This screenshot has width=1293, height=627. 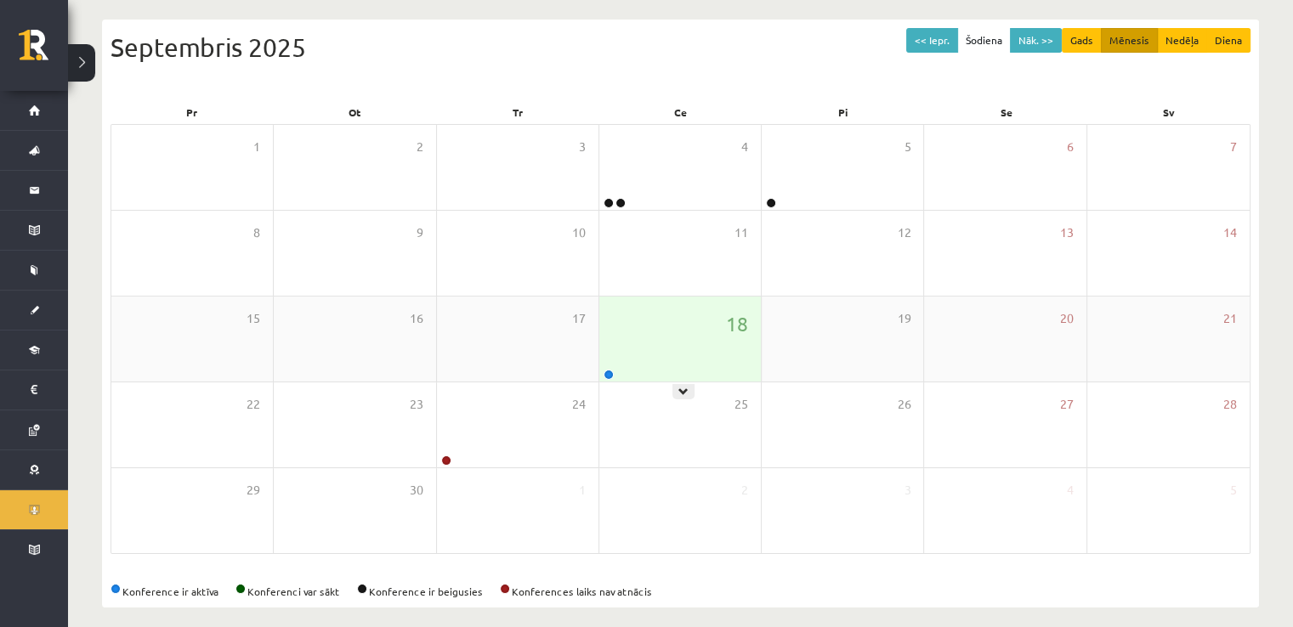 What do you see at coordinates (1230, 233) in the screenshot?
I see `span: 14` at bounding box center [1230, 233].